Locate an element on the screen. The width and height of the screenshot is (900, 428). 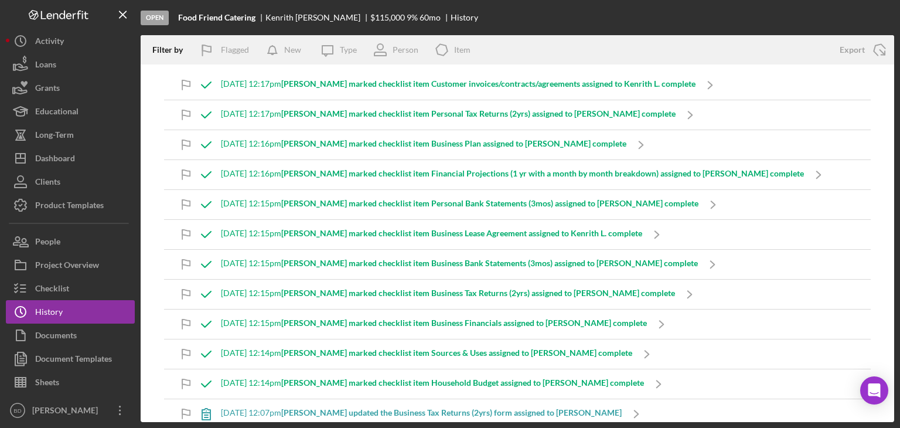
div: Sheets is located at coordinates (47, 383).